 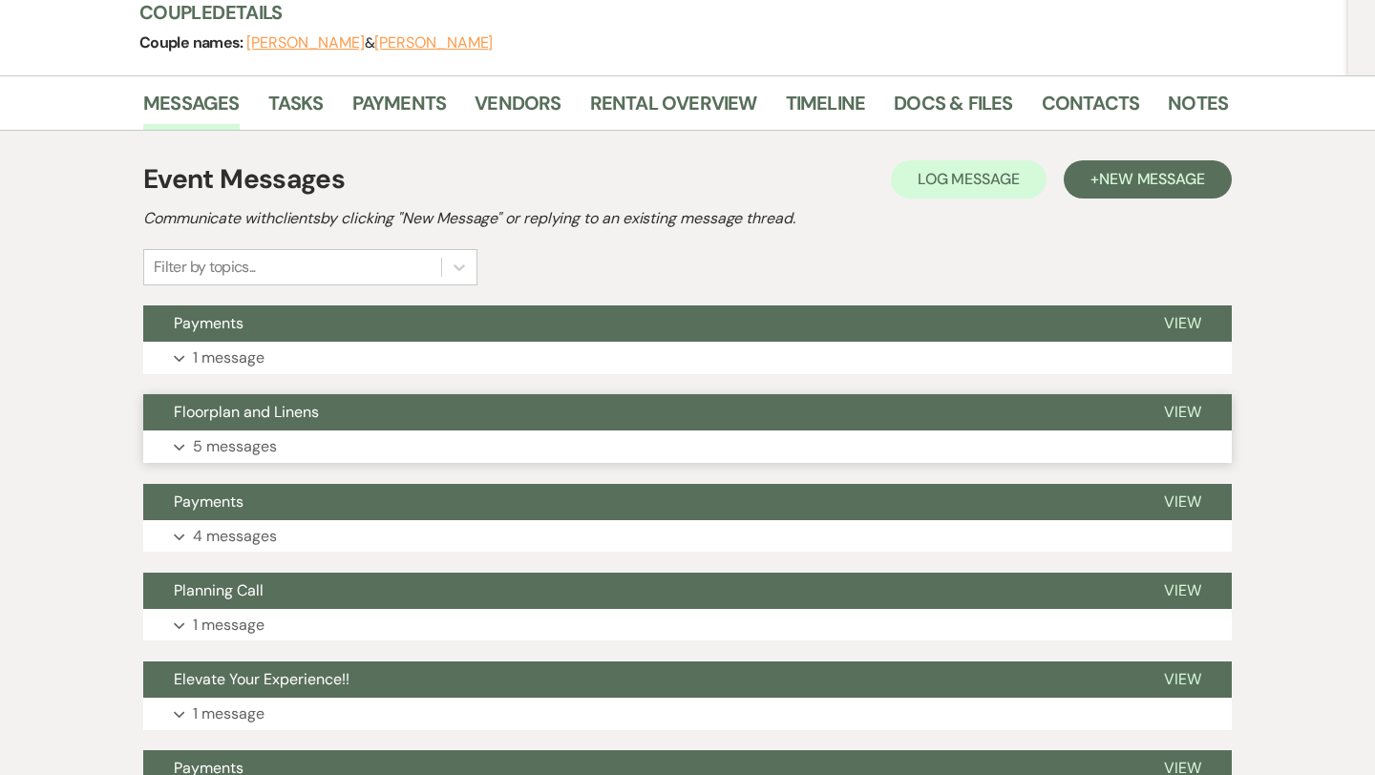 What do you see at coordinates (688, 537) in the screenshot?
I see `button: 4 messages` at bounding box center [688, 537].